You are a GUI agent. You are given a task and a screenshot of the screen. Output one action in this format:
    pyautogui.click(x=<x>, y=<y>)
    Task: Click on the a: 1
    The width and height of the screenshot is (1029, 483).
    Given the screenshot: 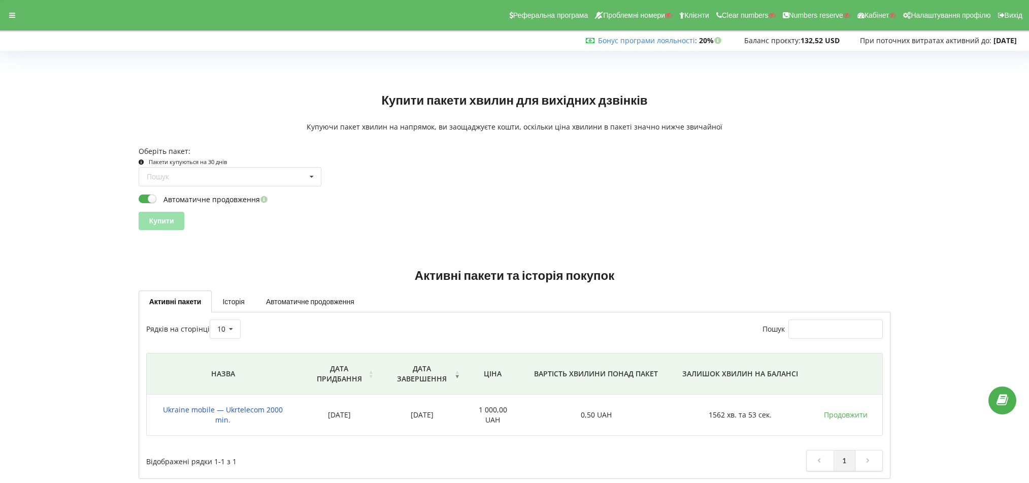 What is the action you would take?
    pyautogui.click(x=845, y=461)
    